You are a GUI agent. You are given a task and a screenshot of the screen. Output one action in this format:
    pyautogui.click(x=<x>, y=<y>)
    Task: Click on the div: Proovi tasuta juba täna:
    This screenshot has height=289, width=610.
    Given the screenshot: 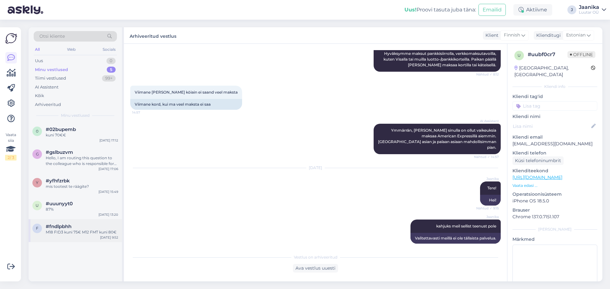 What is the action you would take?
    pyautogui.click(x=440, y=10)
    